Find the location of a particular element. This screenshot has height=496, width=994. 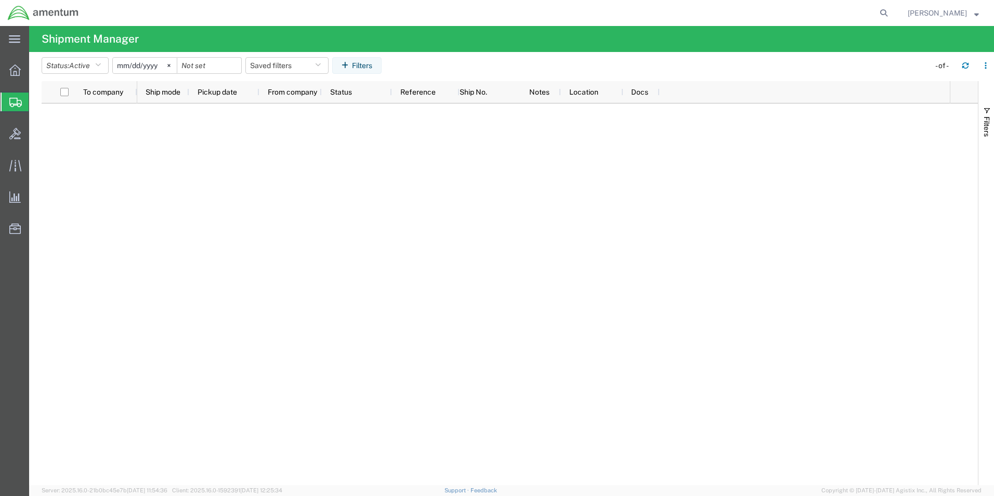

span: Ship mode is located at coordinates (163, 92).